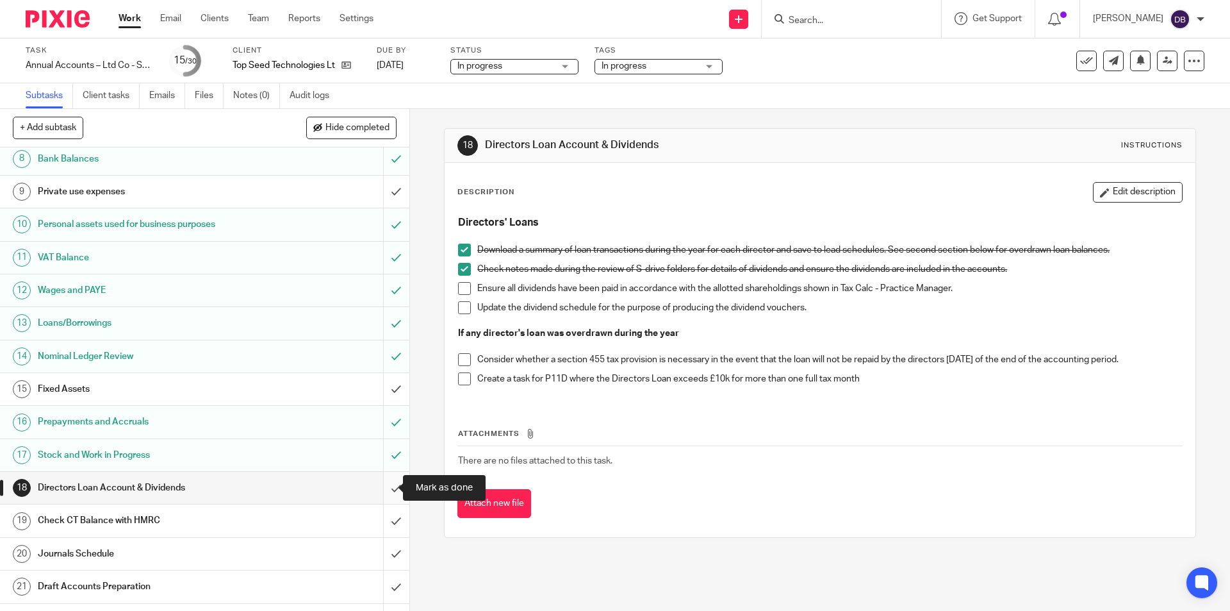 Image resolution: width=1230 pixels, height=611 pixels. Describe the element at coordinates (1138, 192) in the screenshot. I see `button: Edit description` at that location.